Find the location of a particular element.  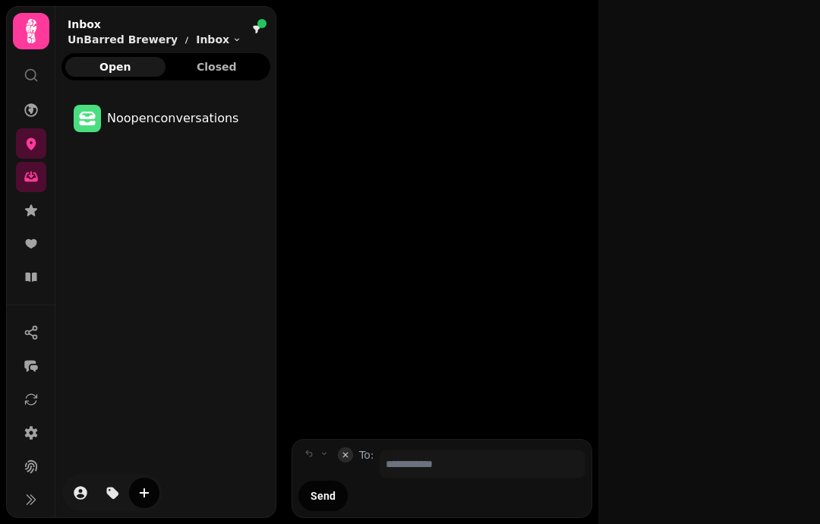

button: Inbox is located at coordinates (219, 39).